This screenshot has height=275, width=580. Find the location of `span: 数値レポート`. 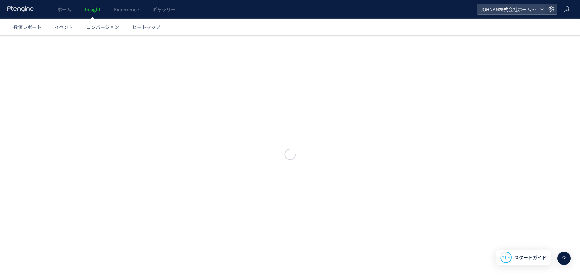

span: 数値レポート is located at coordinates (27, 27).